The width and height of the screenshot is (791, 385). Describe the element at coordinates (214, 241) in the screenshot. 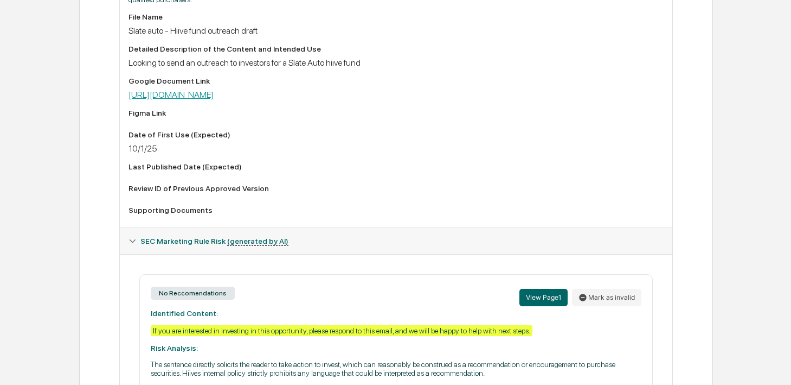

I see `span: SEC Marketing Rule Risk` at that location.